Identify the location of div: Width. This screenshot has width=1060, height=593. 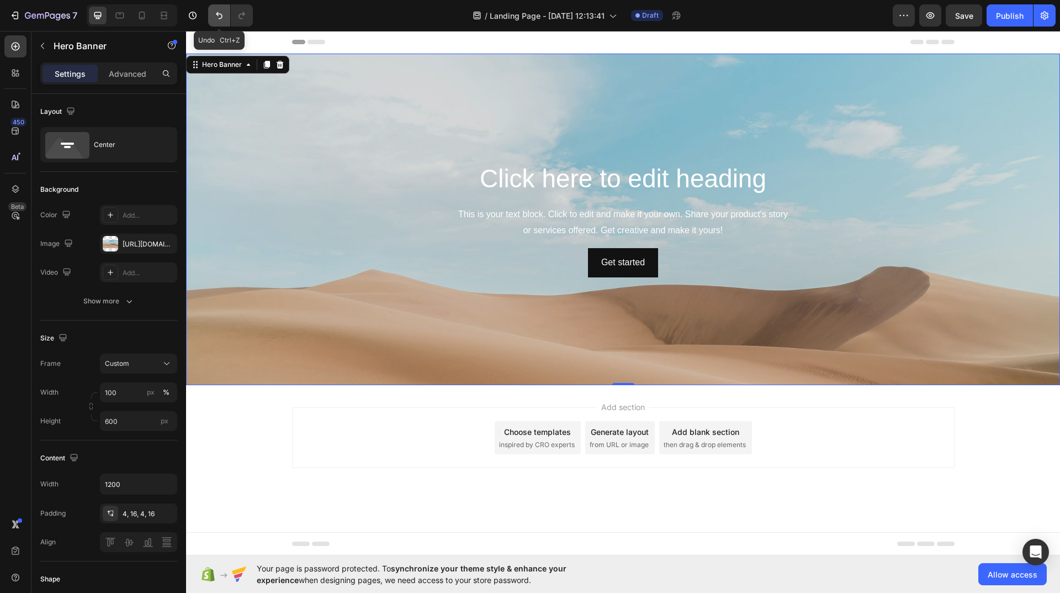
(49, 484).